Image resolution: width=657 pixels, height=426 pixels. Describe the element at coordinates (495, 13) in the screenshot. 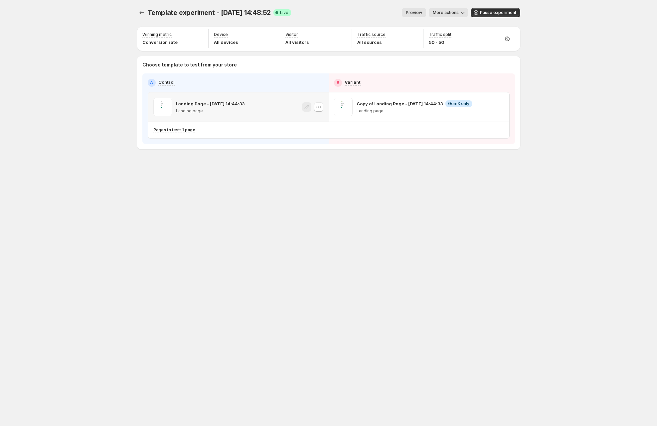

I see `button: Pause experiment` at that location.